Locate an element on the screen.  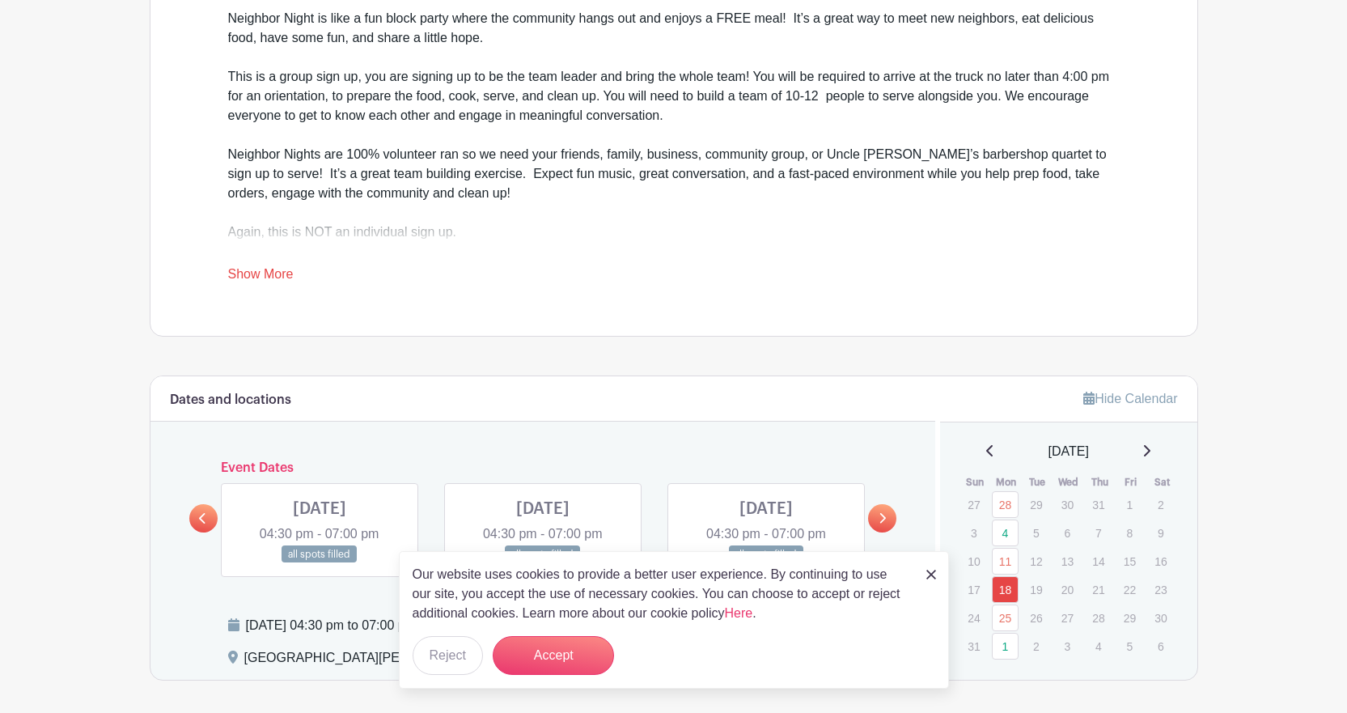
a: Here is located at coordinates (739, 613).